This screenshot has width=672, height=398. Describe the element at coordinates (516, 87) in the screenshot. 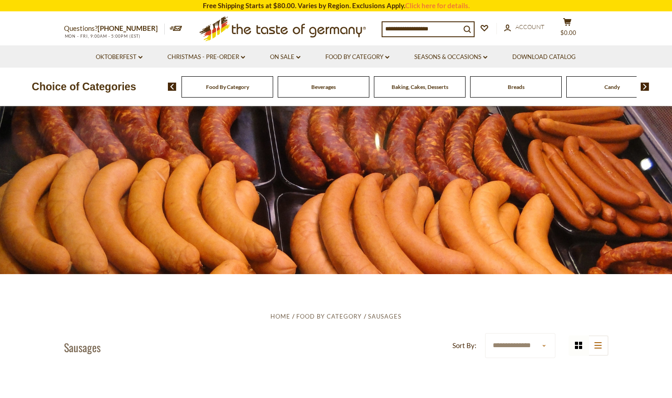

I see `span: Breads` at that location.